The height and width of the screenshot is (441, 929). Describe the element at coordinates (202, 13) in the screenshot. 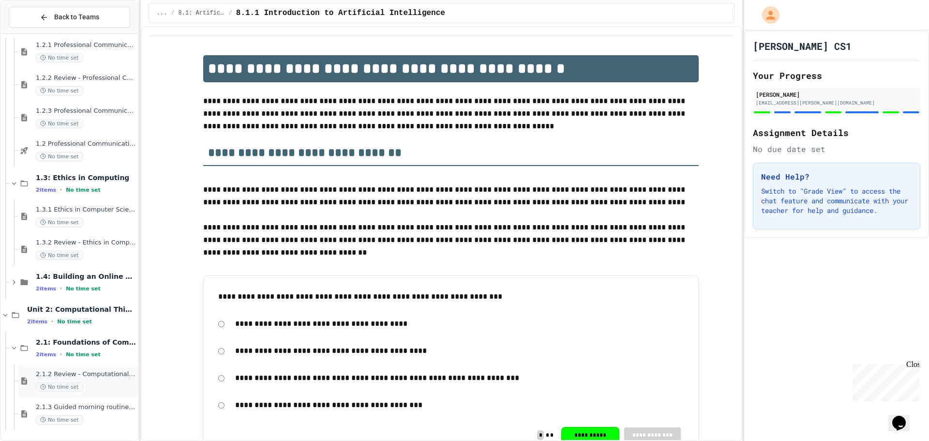

I see `span: 8.1: Artificial Intelligence Basics` at that location.